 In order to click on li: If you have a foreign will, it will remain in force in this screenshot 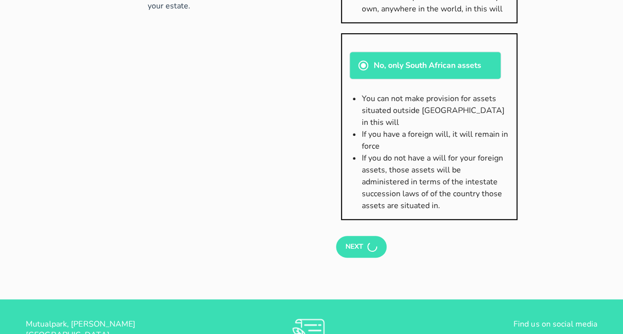, I will do `click(435, 140)`.